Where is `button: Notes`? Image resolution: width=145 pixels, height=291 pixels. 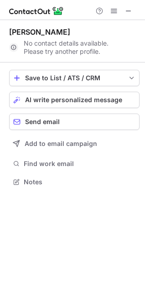
button: Notes is located at coordinates (74, 182).